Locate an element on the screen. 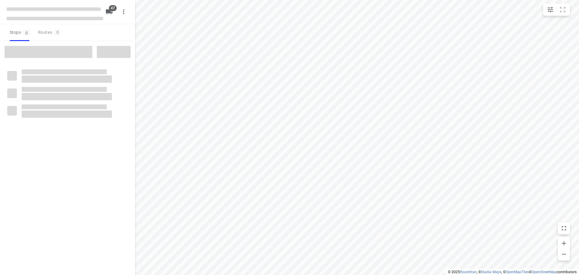 Image resolution: width=579 pixels, height=275 pixels. div: small contained button group is located at coordinates (556, 10).